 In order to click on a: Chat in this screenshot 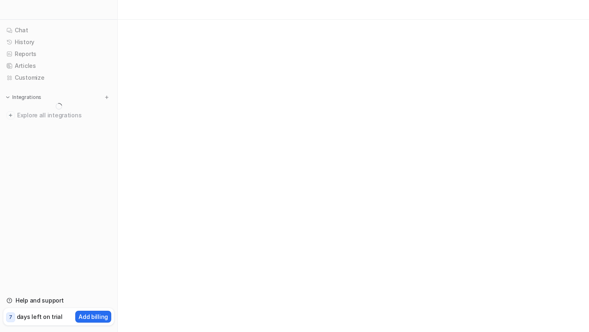, I will do `click(58, 30)`.